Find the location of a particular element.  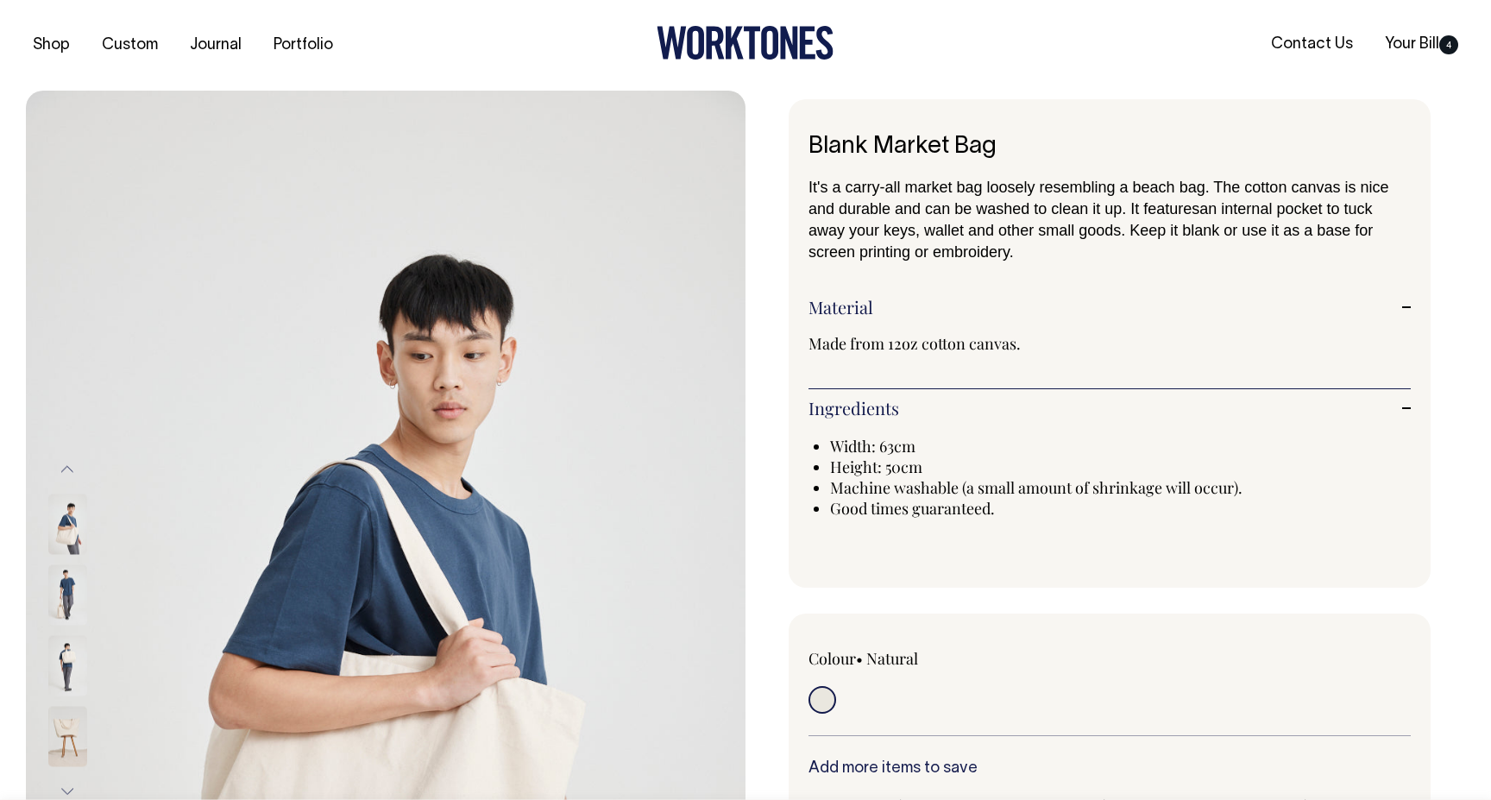

a: Your Bill4 is located at coordinates (1421, 44).